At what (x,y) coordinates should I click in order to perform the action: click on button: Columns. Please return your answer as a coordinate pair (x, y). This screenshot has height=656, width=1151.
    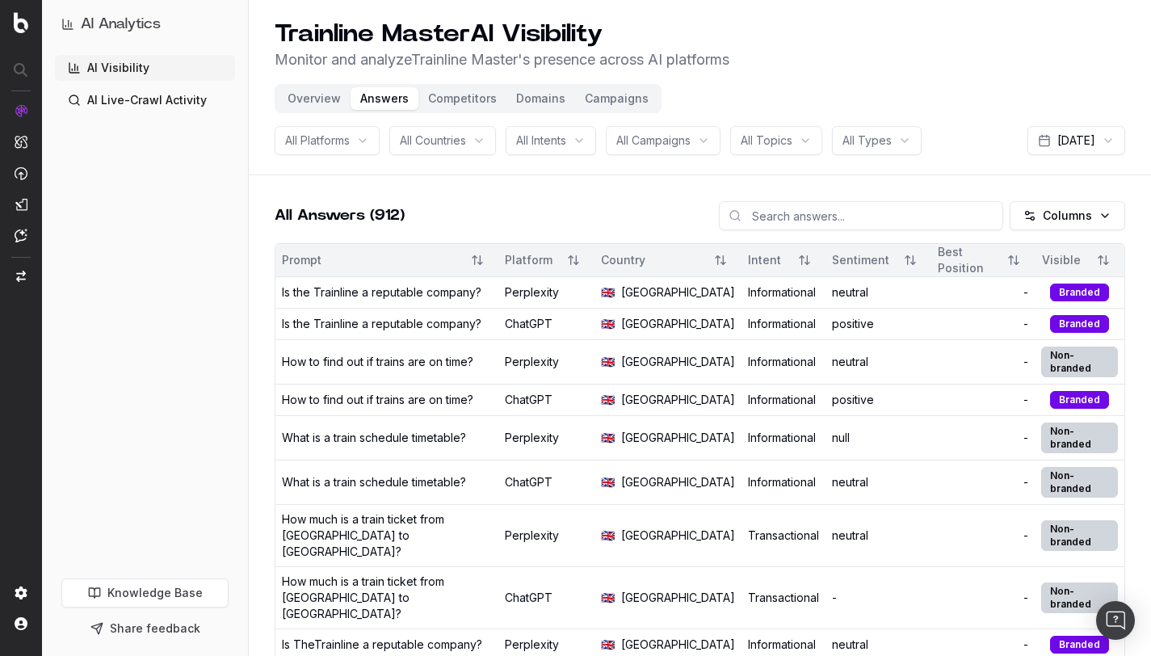
    Looking at the image, I should click on (1067, 216).